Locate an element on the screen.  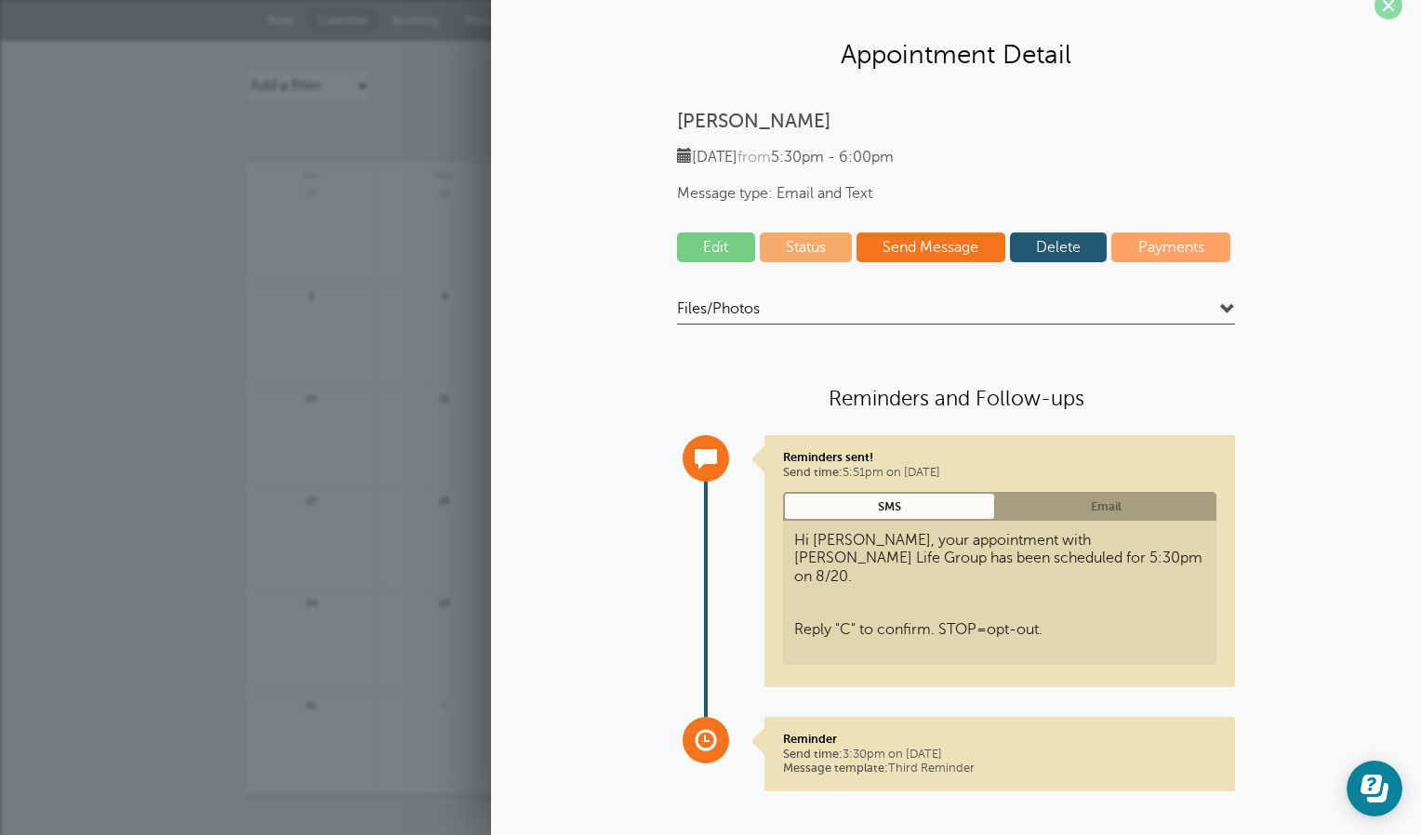
span: 1 is located at coordinates (444, 704).